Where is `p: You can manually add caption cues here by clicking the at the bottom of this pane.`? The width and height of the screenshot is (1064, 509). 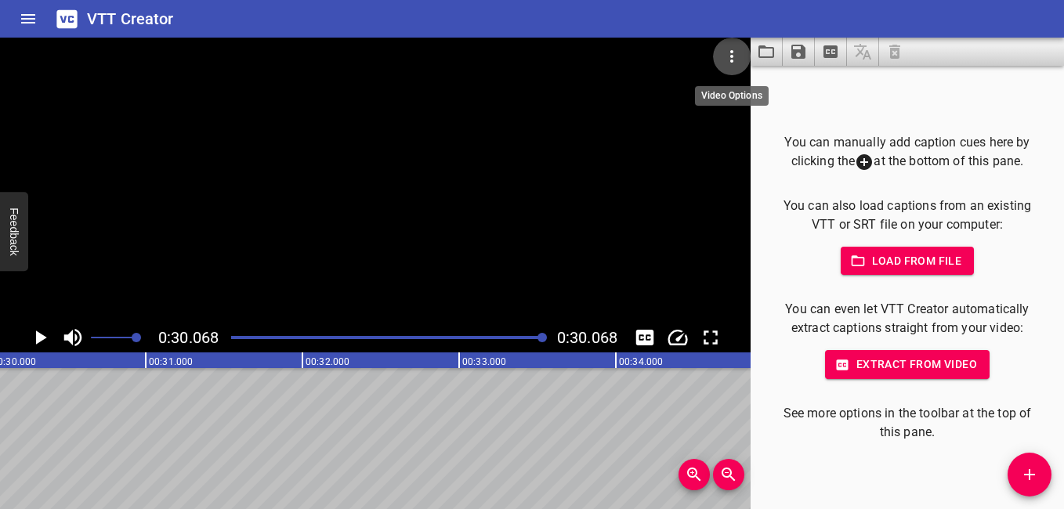 p: You can manually add caption cues here by clicking the at the bottom of this pane. is located at coordinates (907, 152).